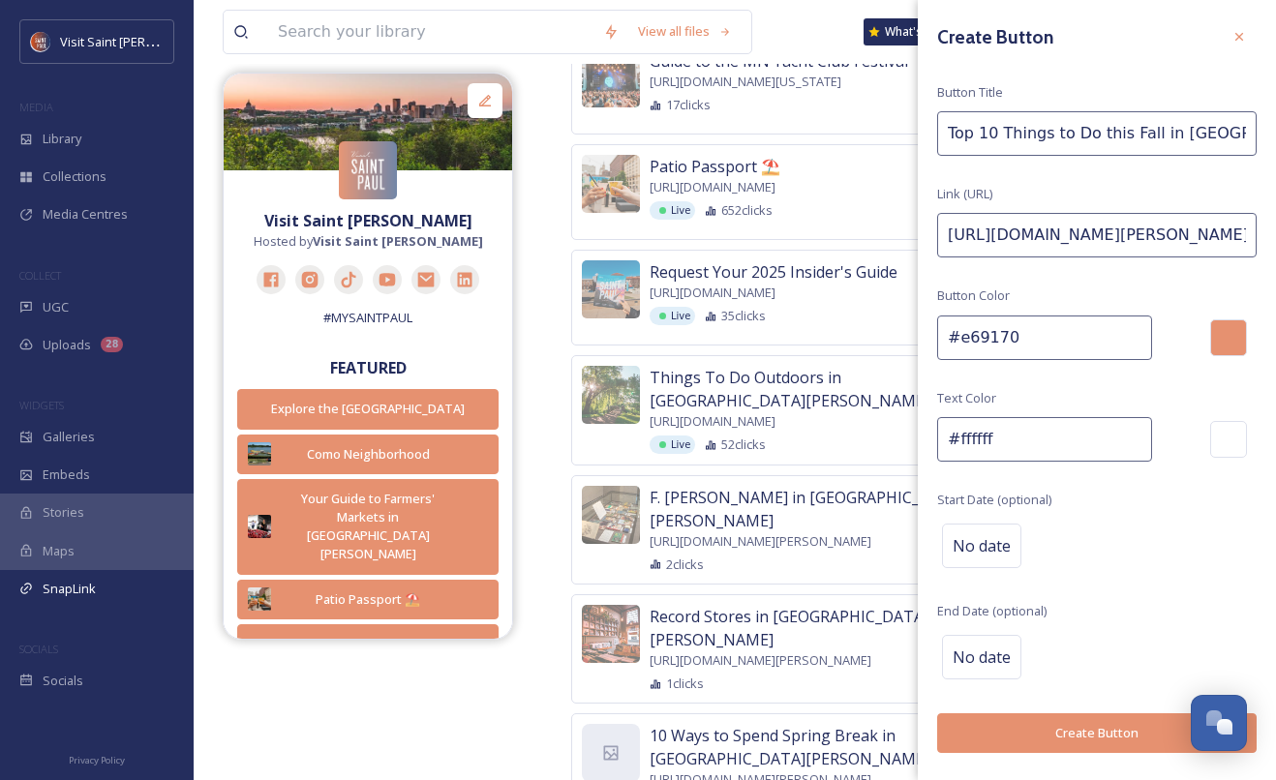 The width and height of the screenshot is (1276, 780). Describe the element at coordinates (75, 176) in the screenshot. I see `span: Collections` at that location.